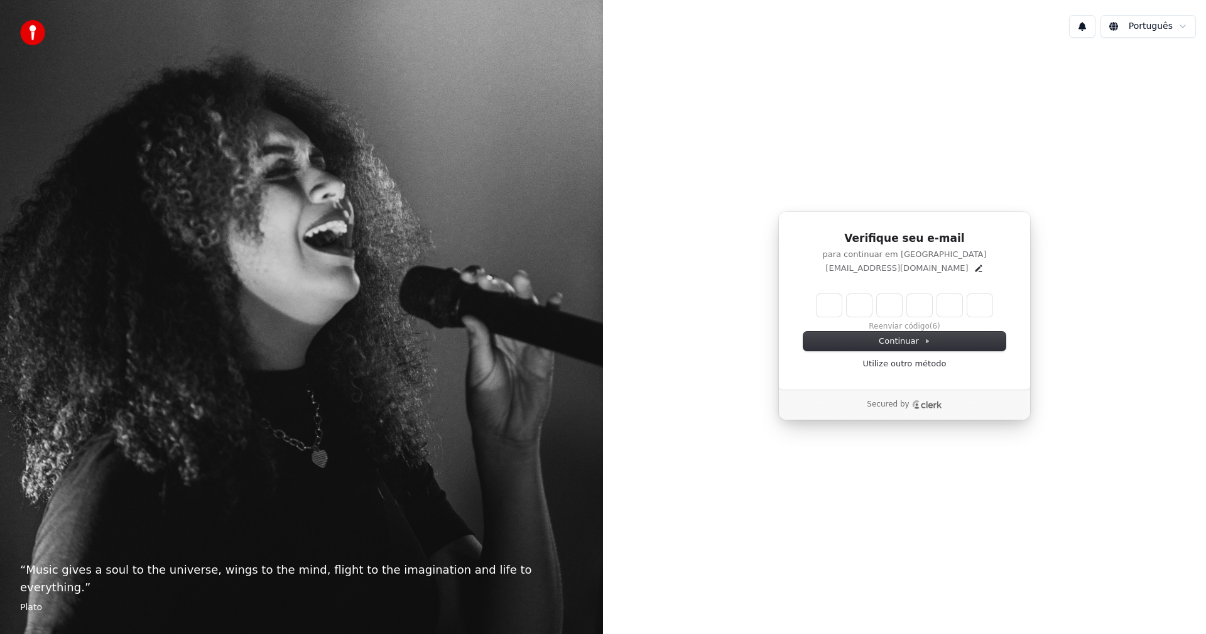 Image resolution: width=1206 pixels, height=634 pixels. I want to click on footer: Plato, so click(301, 607).